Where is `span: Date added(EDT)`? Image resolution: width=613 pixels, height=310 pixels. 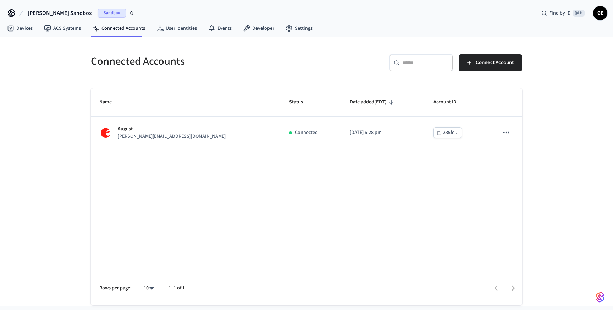
span: Date added(EDT) is located at coordinates (373, 102).